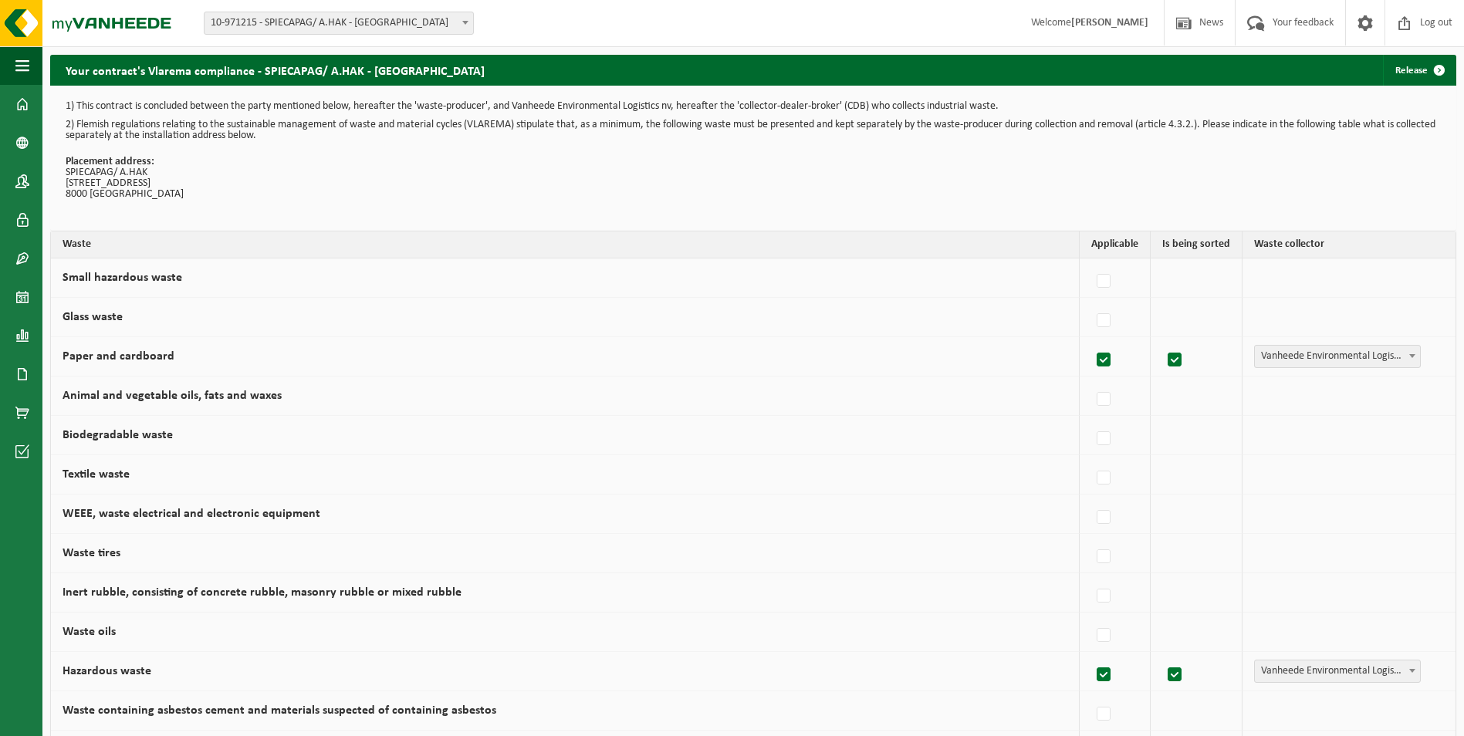 This screenshot has height=736, width=1464. Describe the element at coordinates (262, 593) in the screenshot. I see `label: Inert rubble, consisting of concrete rubble, masonry rubble or mixed rubble` at that location.